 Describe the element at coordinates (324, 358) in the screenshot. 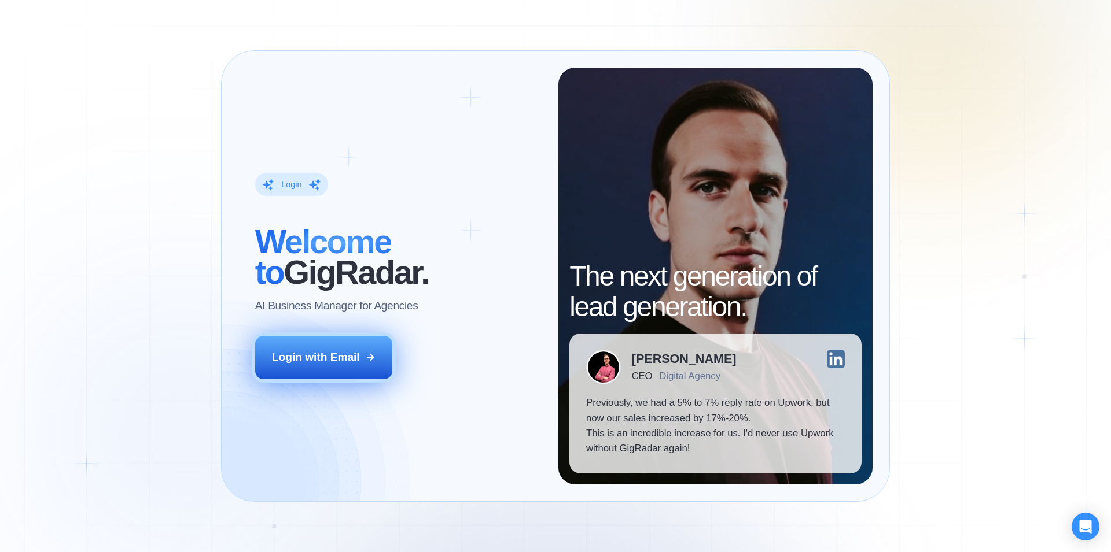

I see `button: Login with Email` at that location.